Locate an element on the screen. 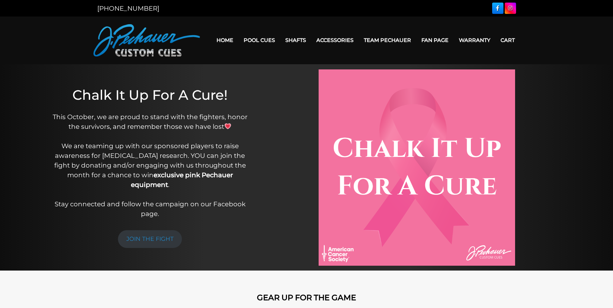  strong: exclusive pink Pechauer equipment is located at coordinates (182, 180).